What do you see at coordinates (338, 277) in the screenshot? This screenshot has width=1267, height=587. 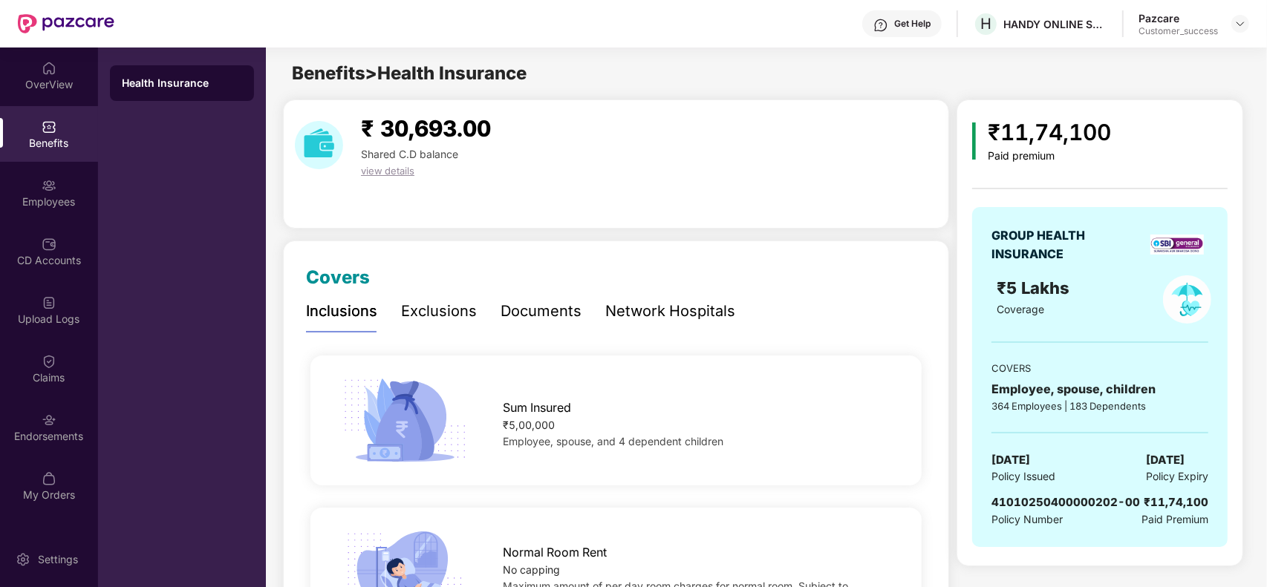 I see `span: Covers` at bounding box center [338, 277].